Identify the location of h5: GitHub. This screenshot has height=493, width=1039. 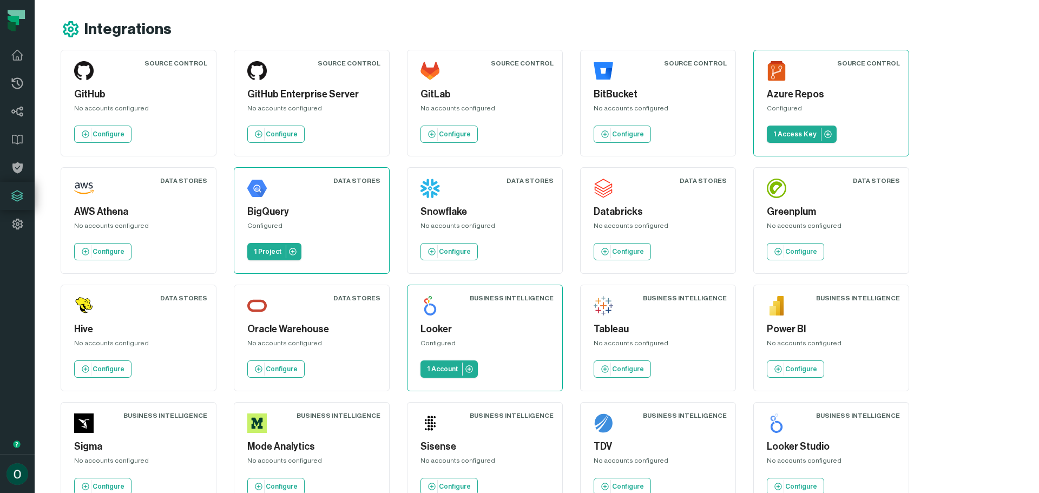
(139, 94).